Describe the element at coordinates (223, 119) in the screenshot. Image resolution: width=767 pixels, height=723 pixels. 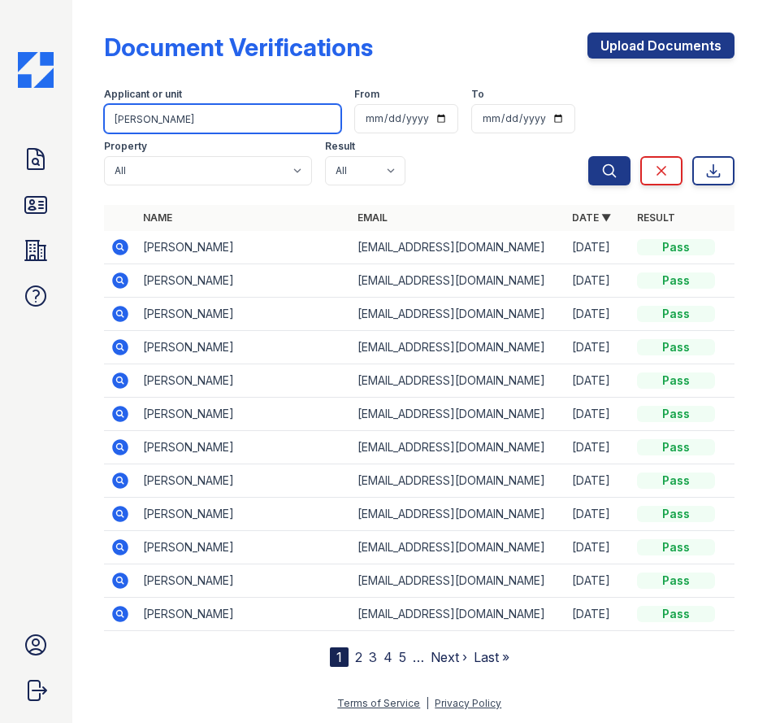
I see `input: Search by name, email, or unit number` at that location.